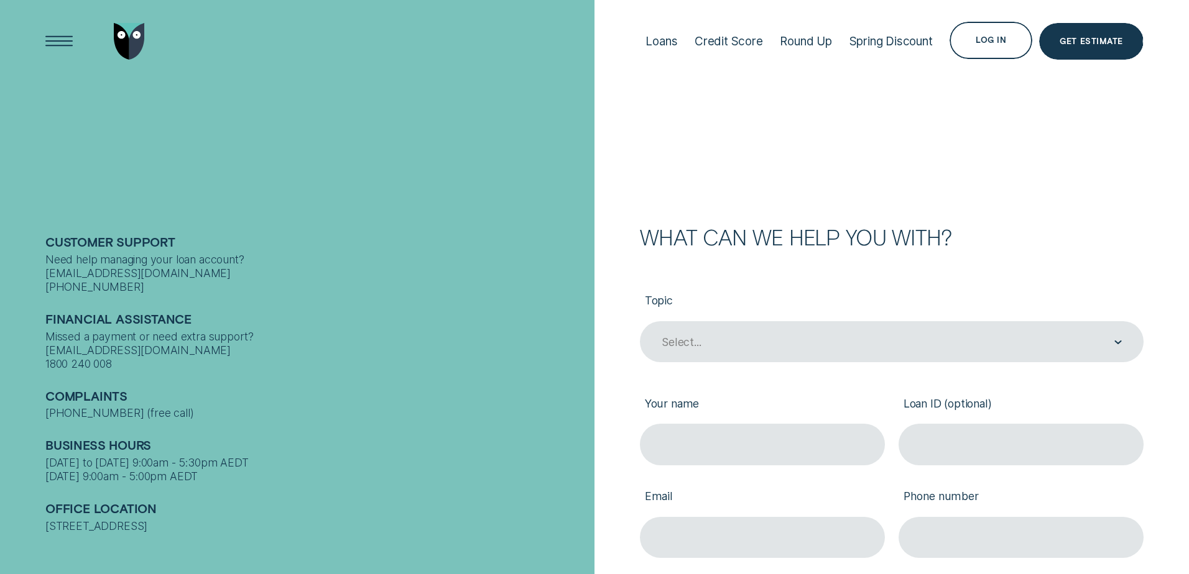  Describe the element at coordinates (129, 42) in the screenshot. I see `img: Wisr` at that location.